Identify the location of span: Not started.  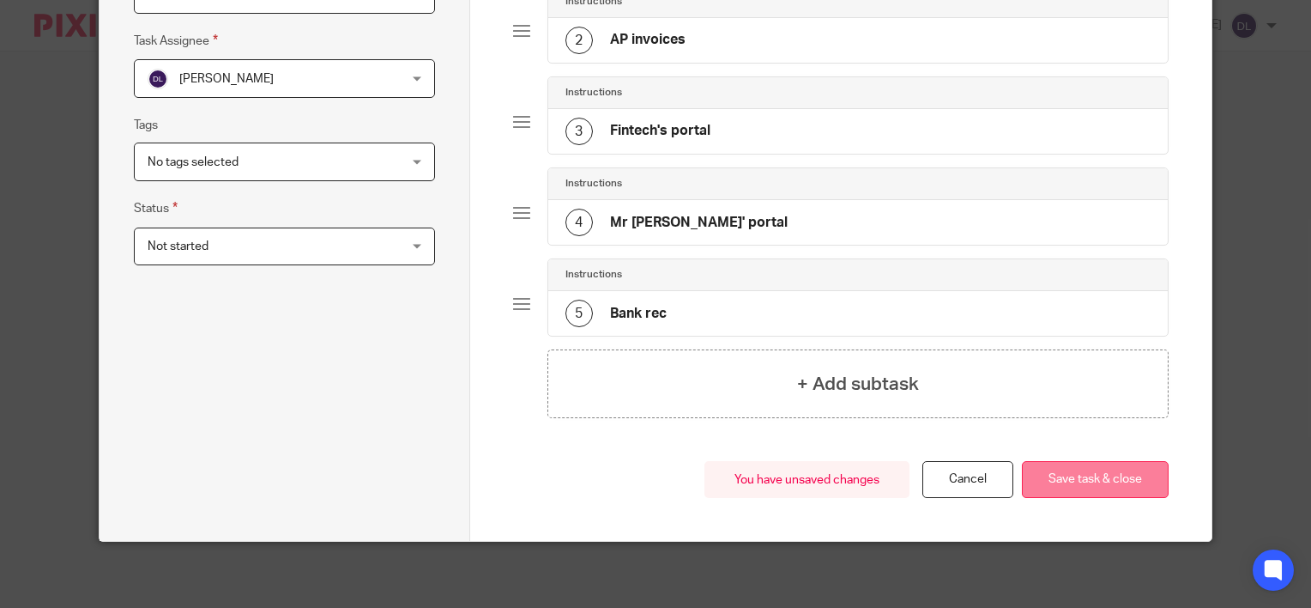
(178, 246).